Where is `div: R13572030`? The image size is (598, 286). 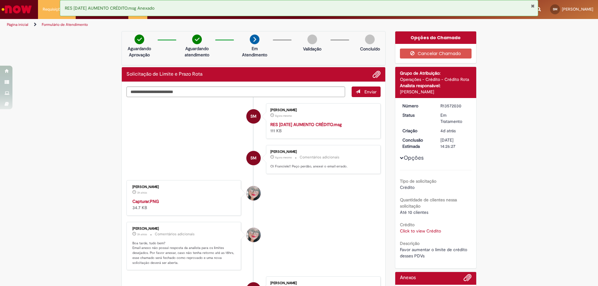 div: R13572030 is located at coordinates (455, 106).